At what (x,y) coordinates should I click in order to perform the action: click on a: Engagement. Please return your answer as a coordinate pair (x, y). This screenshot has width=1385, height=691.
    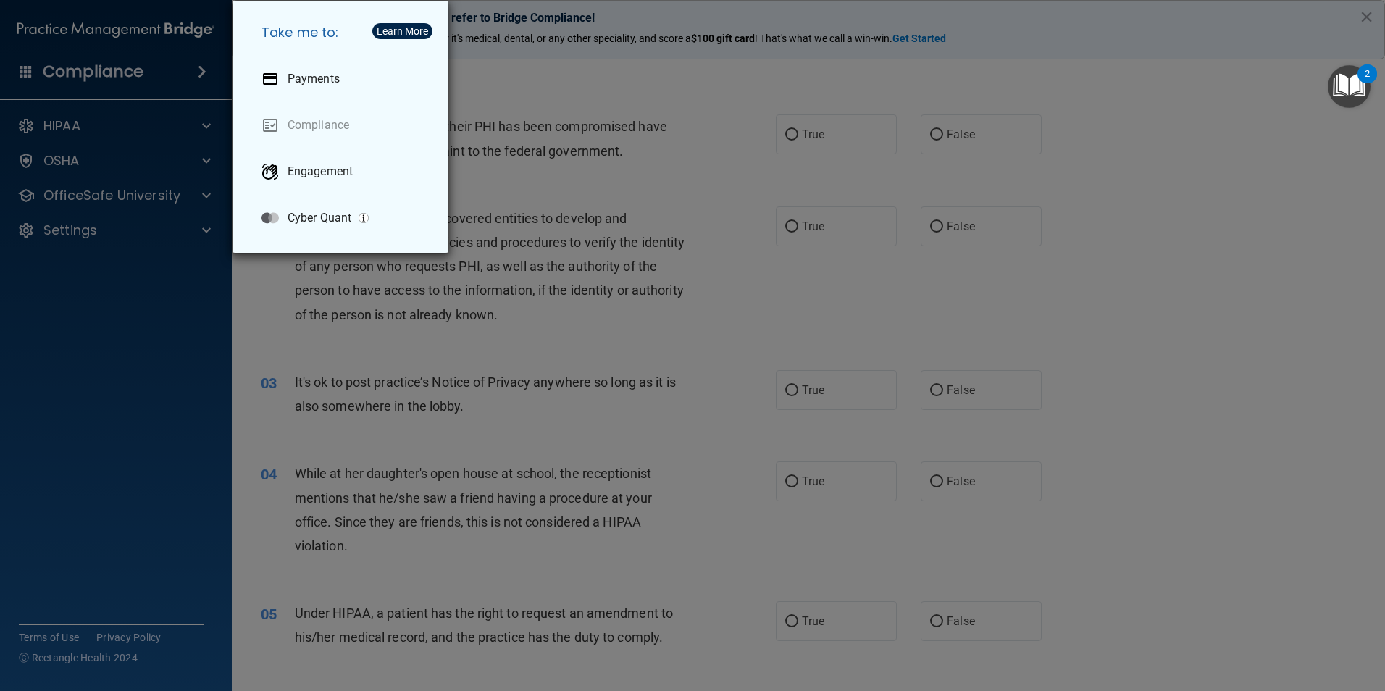
    Looking at the image, I should click on (343, 172).